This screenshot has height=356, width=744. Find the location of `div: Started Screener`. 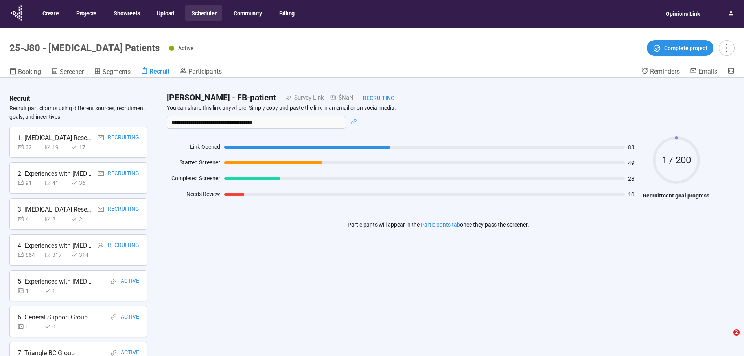

div: Started Screener is located at coordinates (193, 164).